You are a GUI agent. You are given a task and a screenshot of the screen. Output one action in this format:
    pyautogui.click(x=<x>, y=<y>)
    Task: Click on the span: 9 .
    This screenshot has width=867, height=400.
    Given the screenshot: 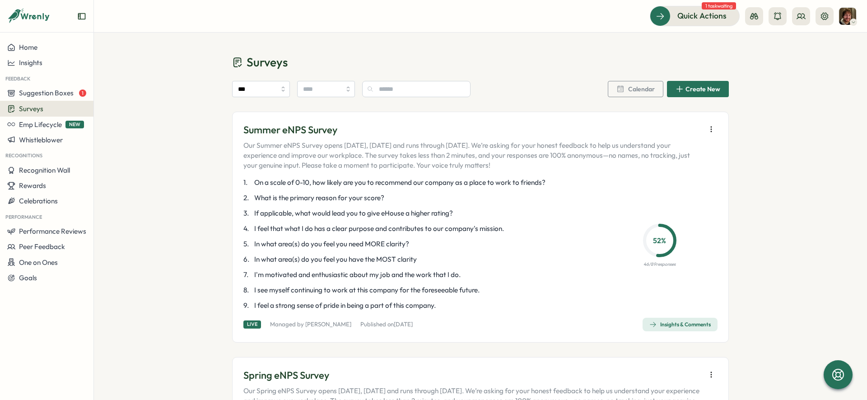 What is the action you would take?
    pyautogui.click(x=248, y=305)
    